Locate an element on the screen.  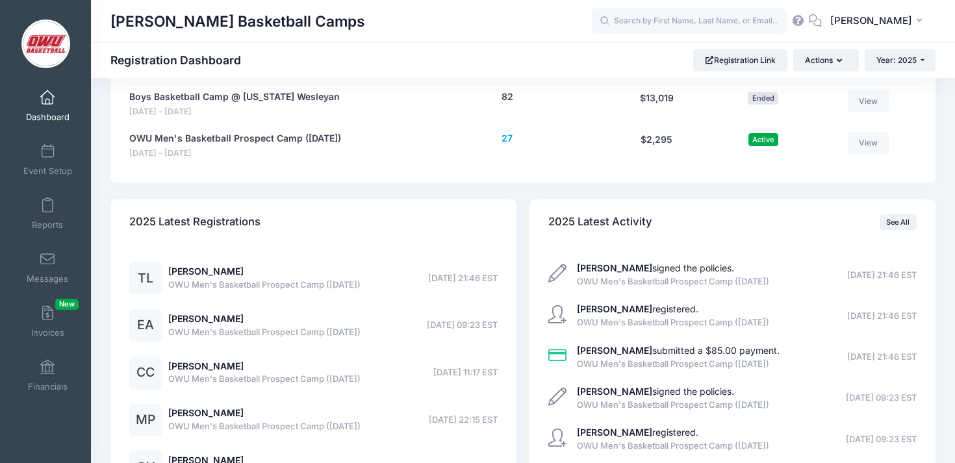
a: Messages is located at coordinates (47, 268).